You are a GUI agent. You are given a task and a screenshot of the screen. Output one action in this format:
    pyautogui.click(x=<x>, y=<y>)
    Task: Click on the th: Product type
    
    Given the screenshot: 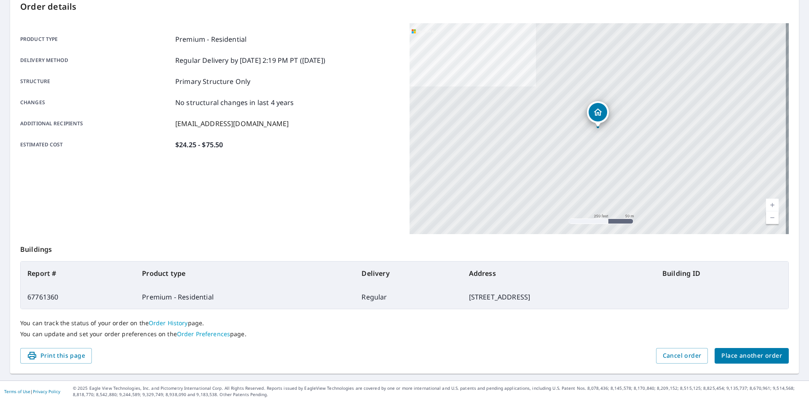 What is the action you would take?
    pyautogui.click(x=245, y=273)
    